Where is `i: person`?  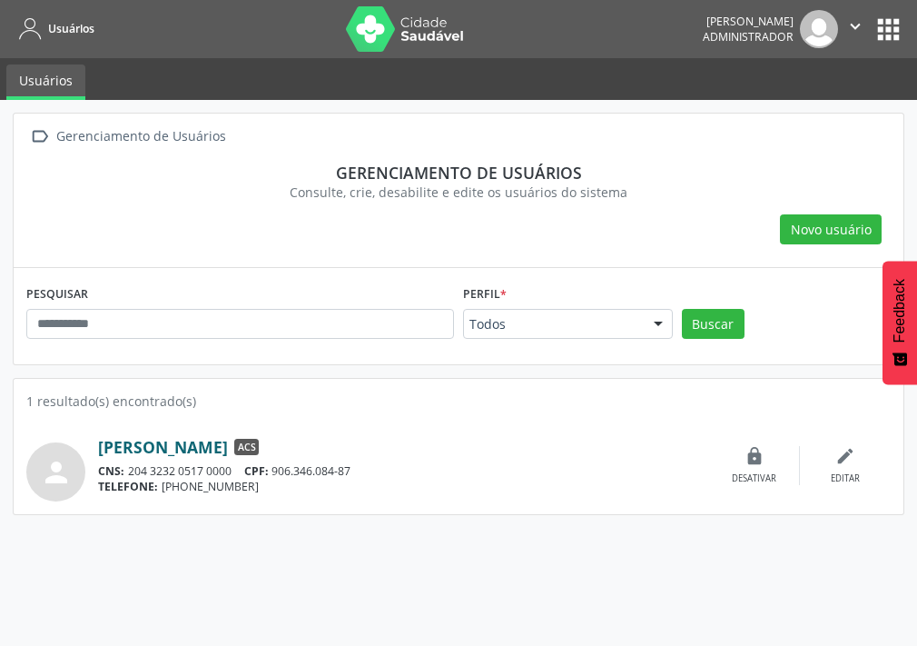 i: person is located at coordinates (56, 472).